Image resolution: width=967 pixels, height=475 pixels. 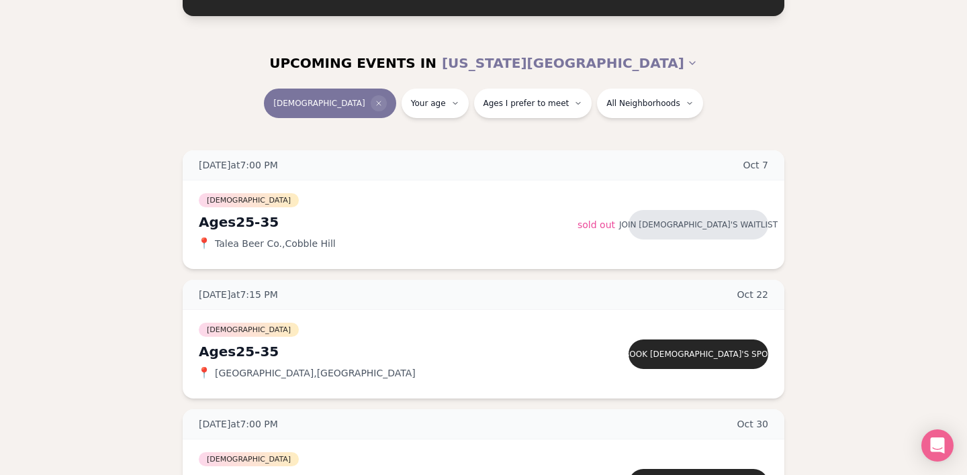 What do you see at coordinates (435, 103) in the screenshot?
I see `button: Your age` at bounding box center [435, 103].